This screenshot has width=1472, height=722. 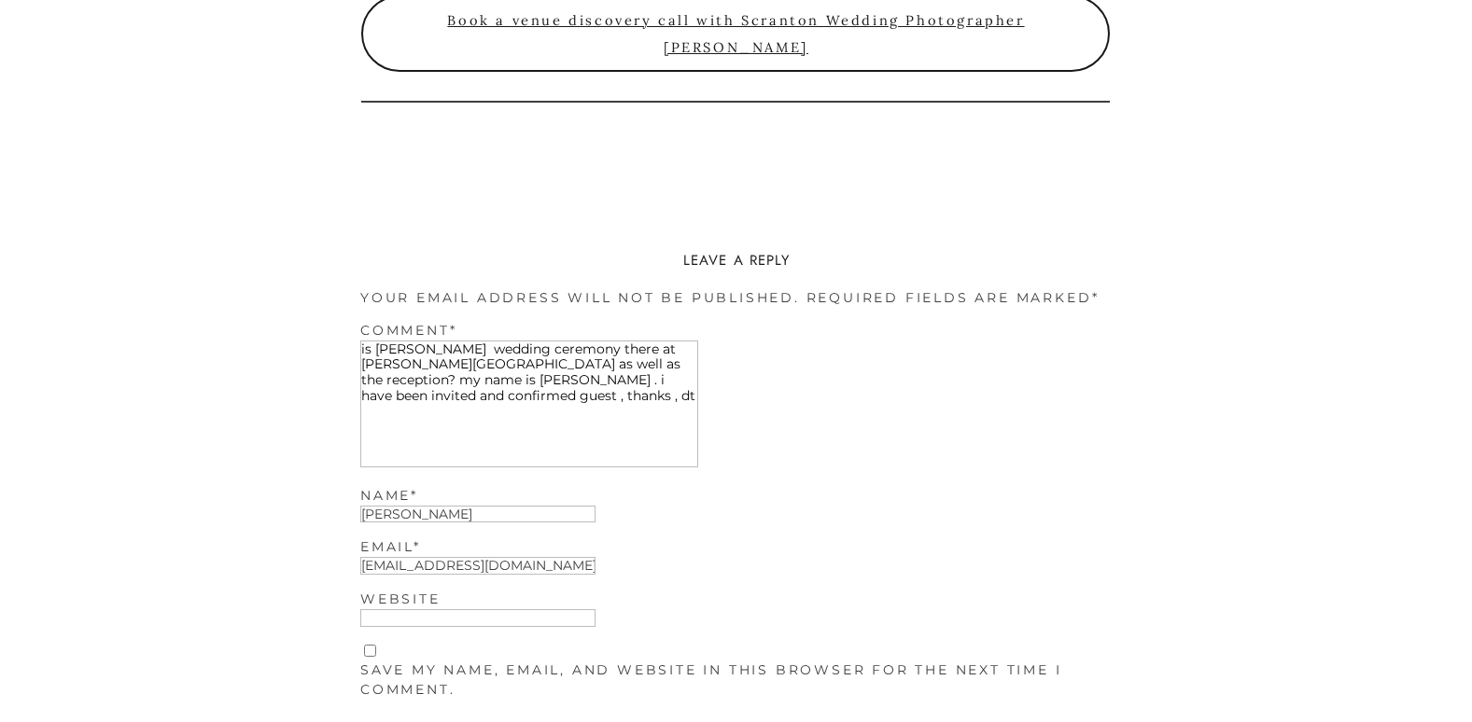 What do you see at coordinates (929, 197) in the screenshot?
I see `a: Reach out to me` at bounding box center [929, 197].